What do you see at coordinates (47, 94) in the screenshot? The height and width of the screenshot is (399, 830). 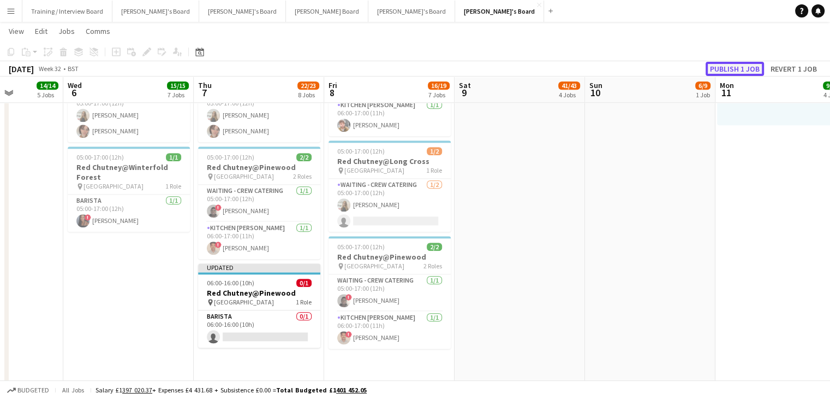 I see `div: 5 Jobs` at bounding box center [47, 94].